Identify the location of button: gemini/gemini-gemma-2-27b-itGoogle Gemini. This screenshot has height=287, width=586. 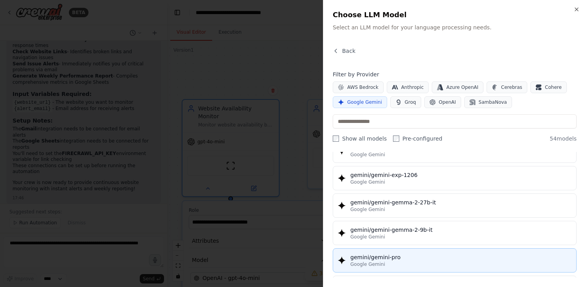
(454, 205).